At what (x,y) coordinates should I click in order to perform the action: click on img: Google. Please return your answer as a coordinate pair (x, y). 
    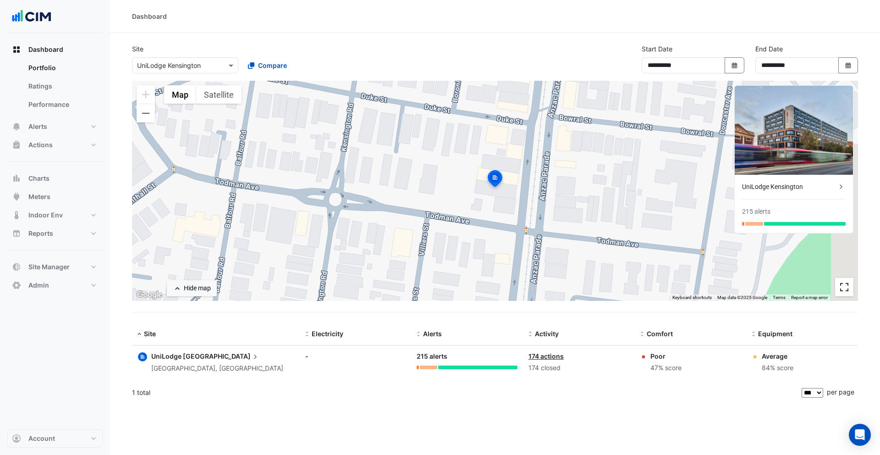
    Looking at the image, I should click on (149, 295).